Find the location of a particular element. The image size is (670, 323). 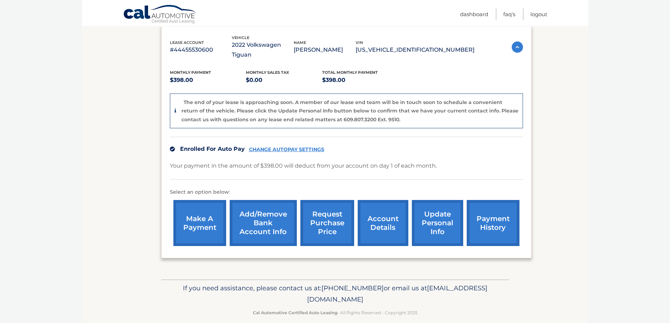

p: - All Rights Reserved - Copyright 2025 is located at coordinates (335, 313).